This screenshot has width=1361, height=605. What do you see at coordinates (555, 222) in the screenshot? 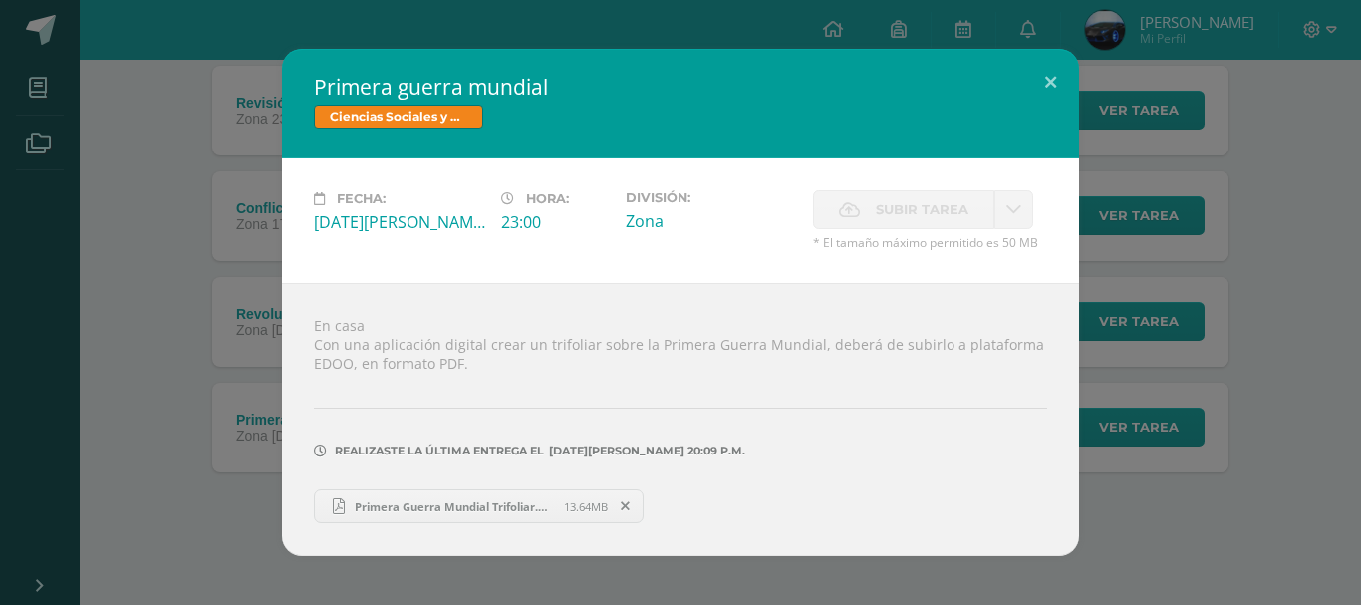
I see `div: 23:00` at bounding box center [555, 222].